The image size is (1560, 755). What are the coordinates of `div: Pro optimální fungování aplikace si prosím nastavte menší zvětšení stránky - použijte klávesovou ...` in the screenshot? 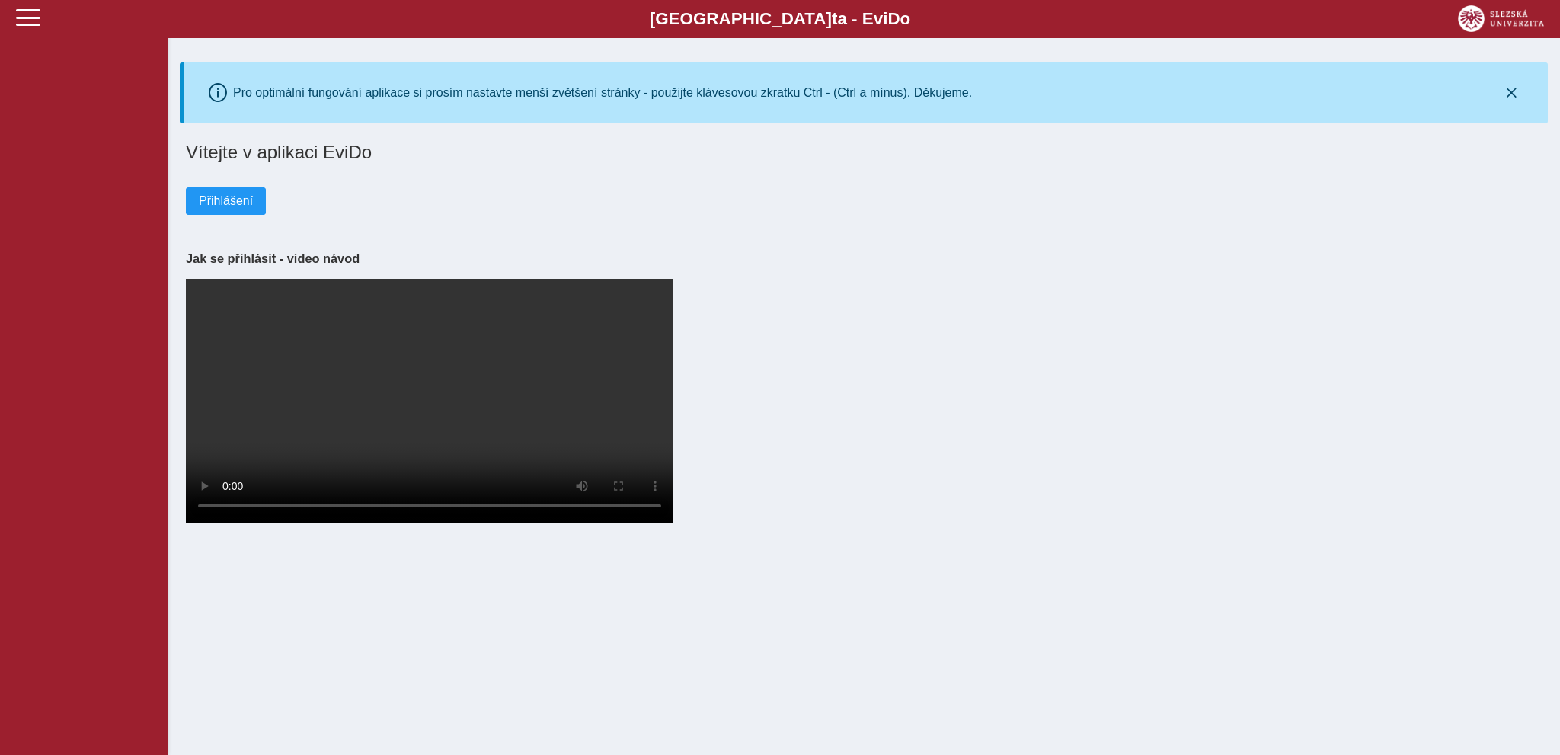 It's located at (603, 93).